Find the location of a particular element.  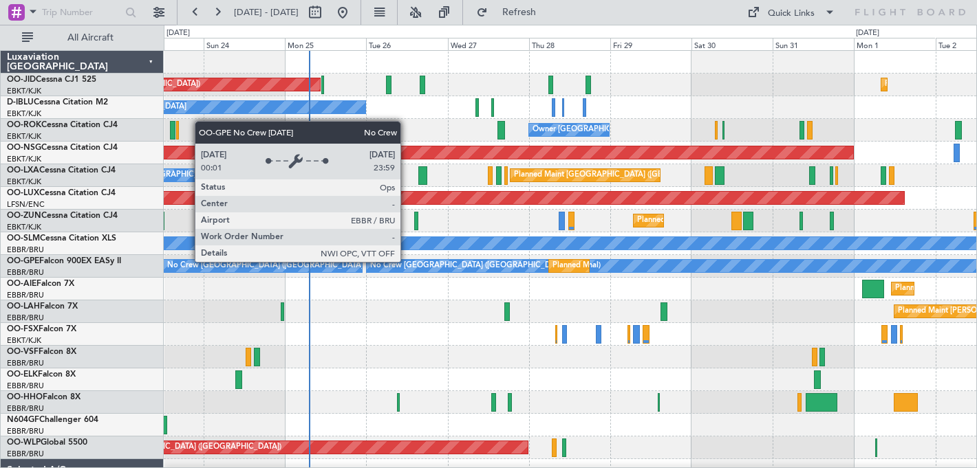

a: OO-SLMCessna Citation XLS is located at coordinates (61, 239).